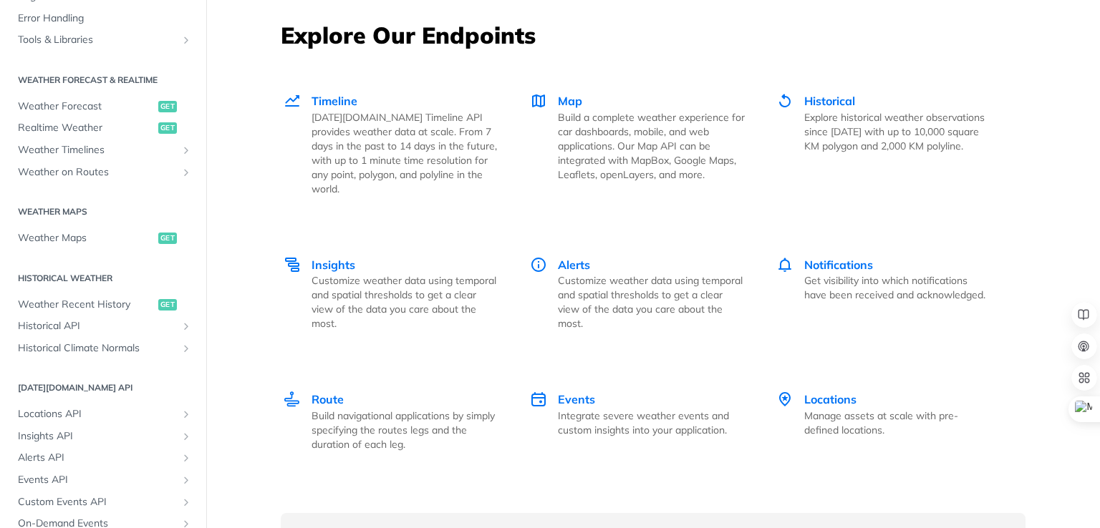 The image size is (1100, 528). What do you see at coordinates (539, 400) in the screenshot?
I see `img: Events` at bounding box center [539, 400].